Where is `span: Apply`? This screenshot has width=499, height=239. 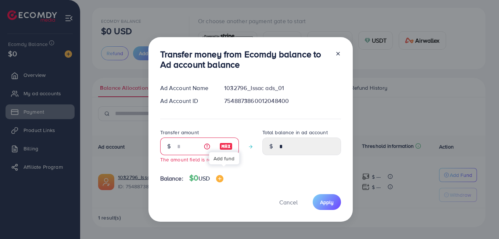 span: Apply is located at coordinates (327, 202).